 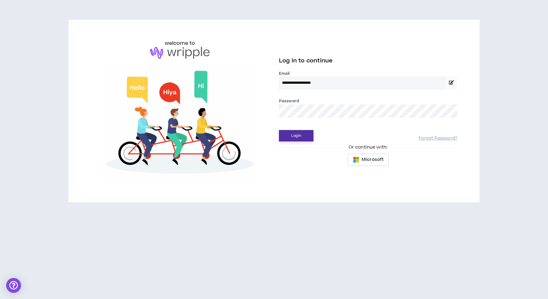 What do you see at coordinates (438, 138) in the screenshot?
I see `a: Forgot Password?` at bounding box center [438, 138].